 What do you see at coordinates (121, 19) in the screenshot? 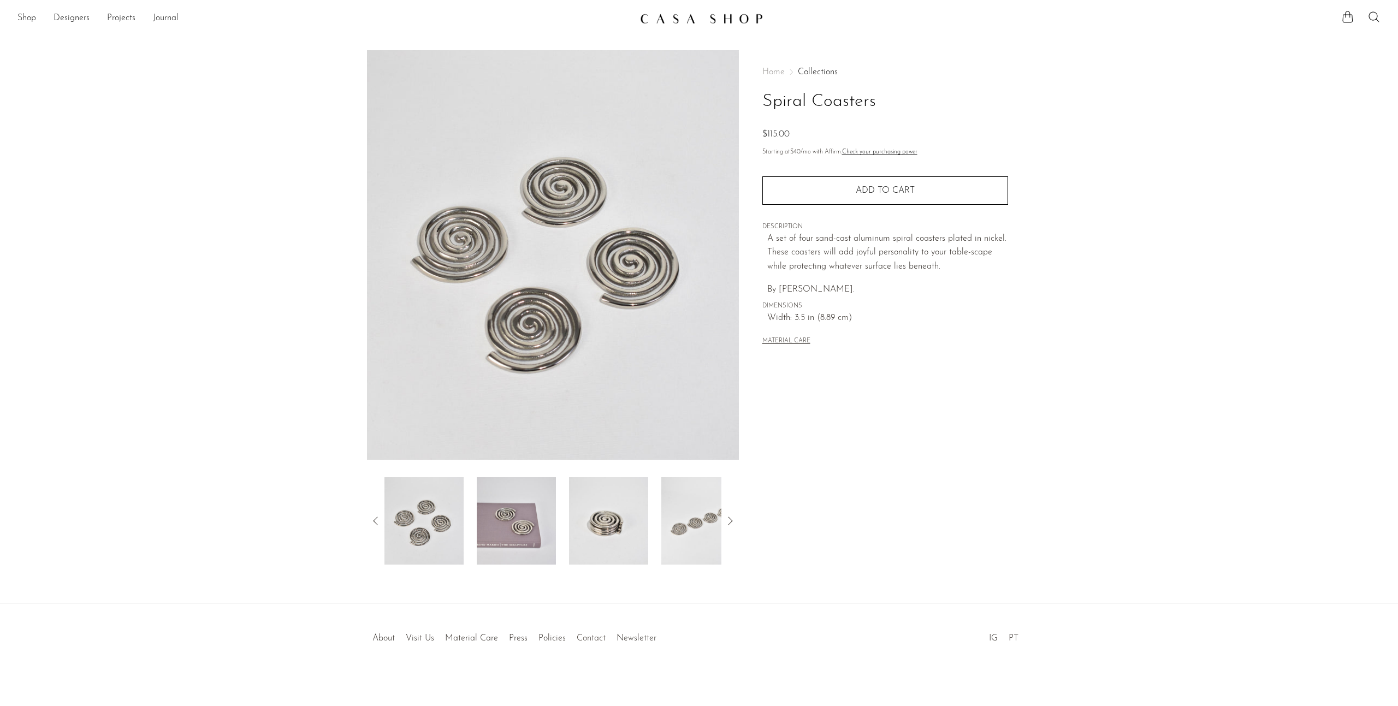
I see `a: Projects` at bounding box center [121, 19].